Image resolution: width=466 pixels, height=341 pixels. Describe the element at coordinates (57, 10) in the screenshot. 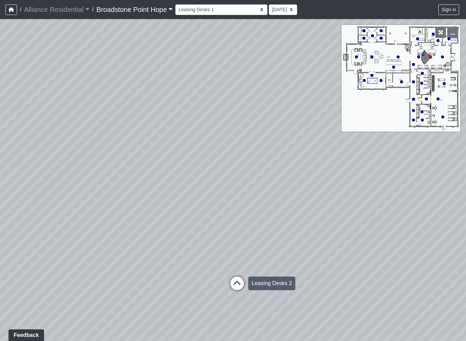

I see `a: Alliance Residential` at that location.